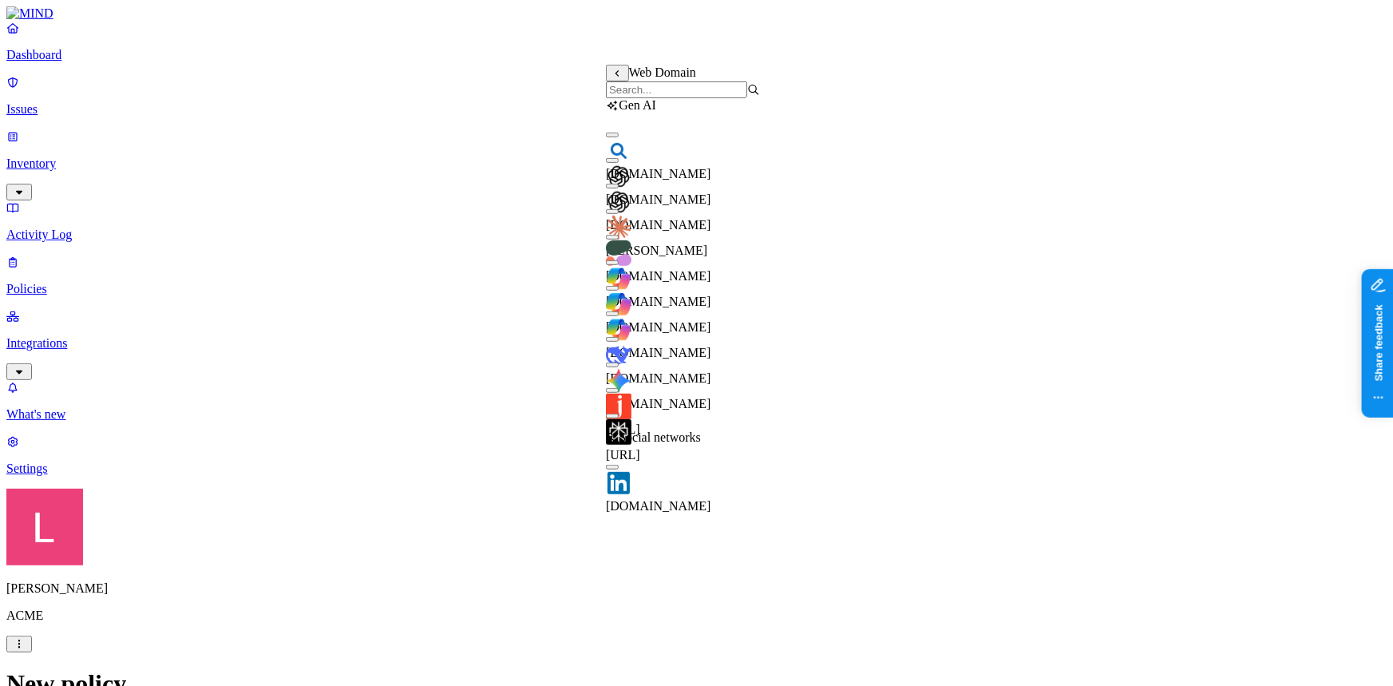  What do you see at coordinates (696, 235) in the screenshot?
I see `p: Activity Log` at bounding box center [696, 235].